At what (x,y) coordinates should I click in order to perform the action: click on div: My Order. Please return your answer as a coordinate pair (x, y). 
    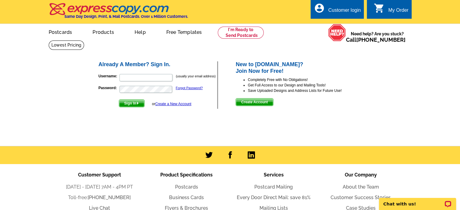
    Looking at the image, I should click on (399, 12).